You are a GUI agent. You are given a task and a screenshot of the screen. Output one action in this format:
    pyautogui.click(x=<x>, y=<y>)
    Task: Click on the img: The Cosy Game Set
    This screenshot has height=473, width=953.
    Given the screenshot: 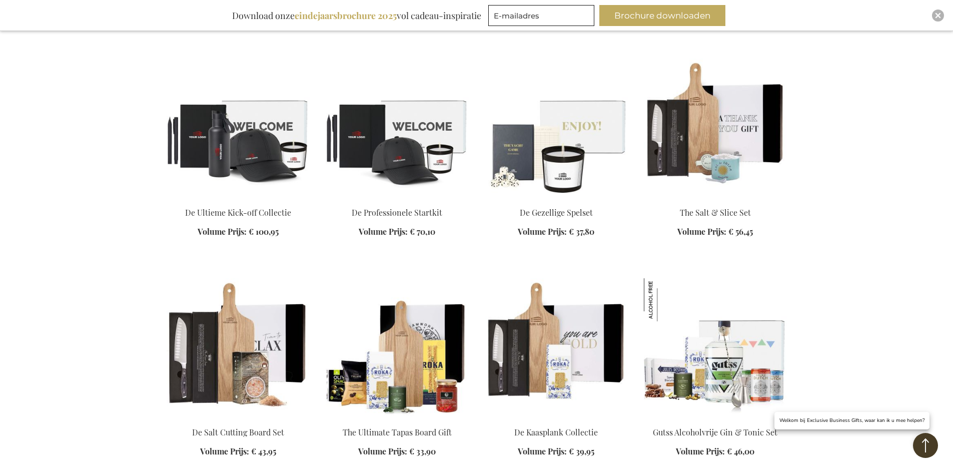 What is the action you would take?
    pyautogui.click(x=556, y=129)
    